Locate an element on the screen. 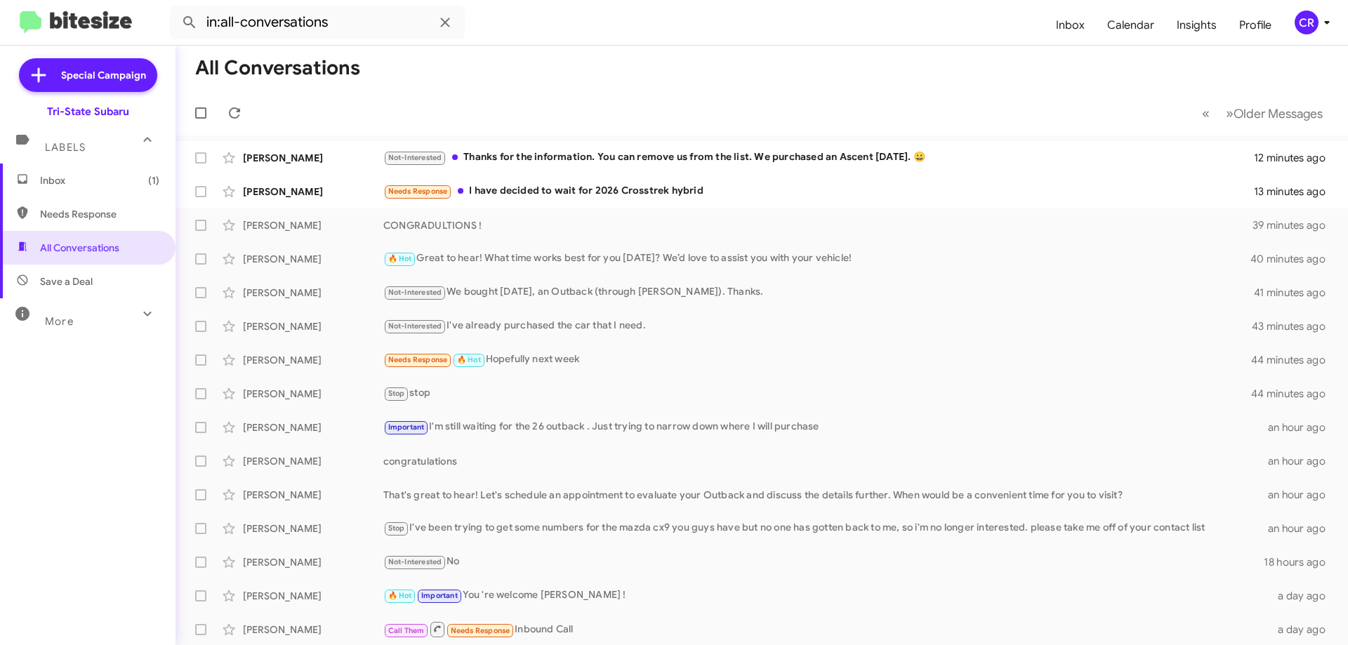 This screenshot has width=1348, height=645. a: Special Campaign is located at coordinates (88, 75).